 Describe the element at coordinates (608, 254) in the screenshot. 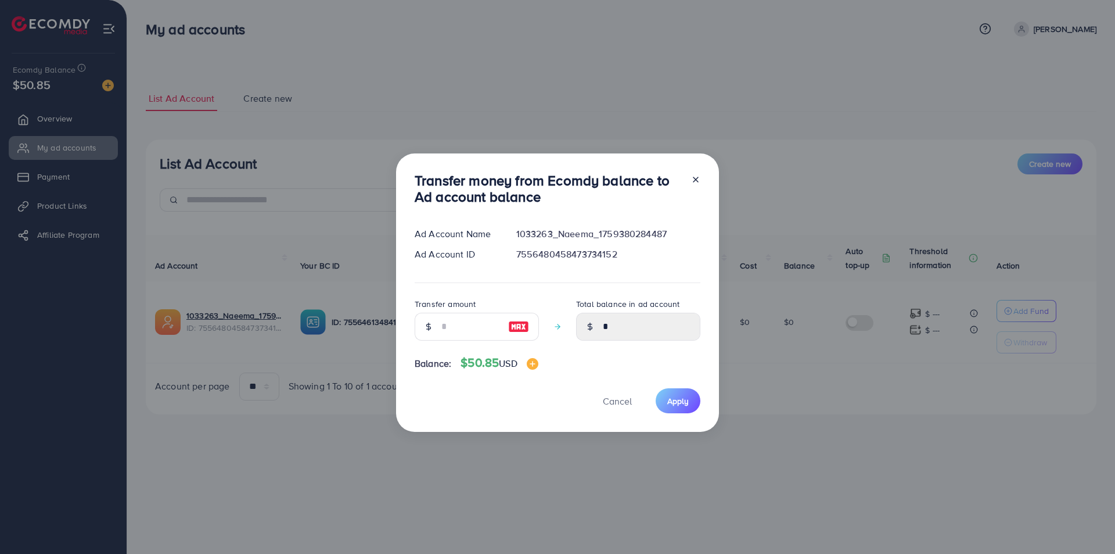

I see `div: 7556480458473734152` at that location.